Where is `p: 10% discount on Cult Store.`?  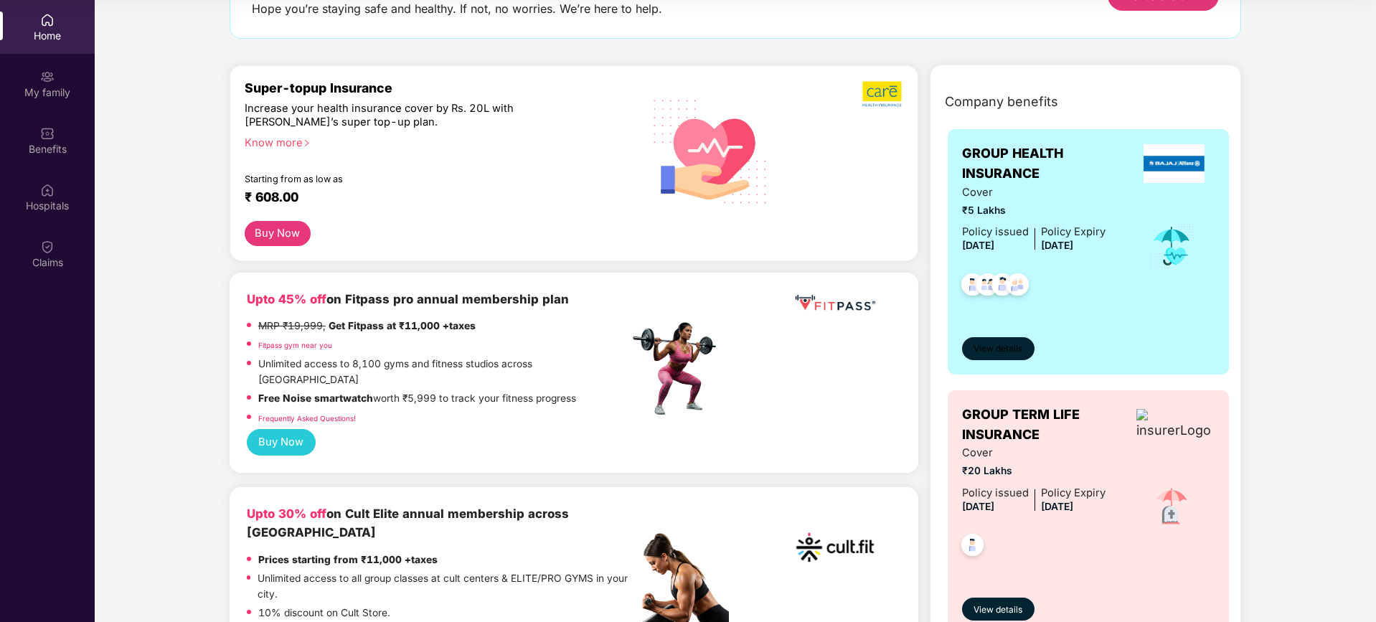
p: 10% discount on Cult Store. is located at coordinates (324, 613).